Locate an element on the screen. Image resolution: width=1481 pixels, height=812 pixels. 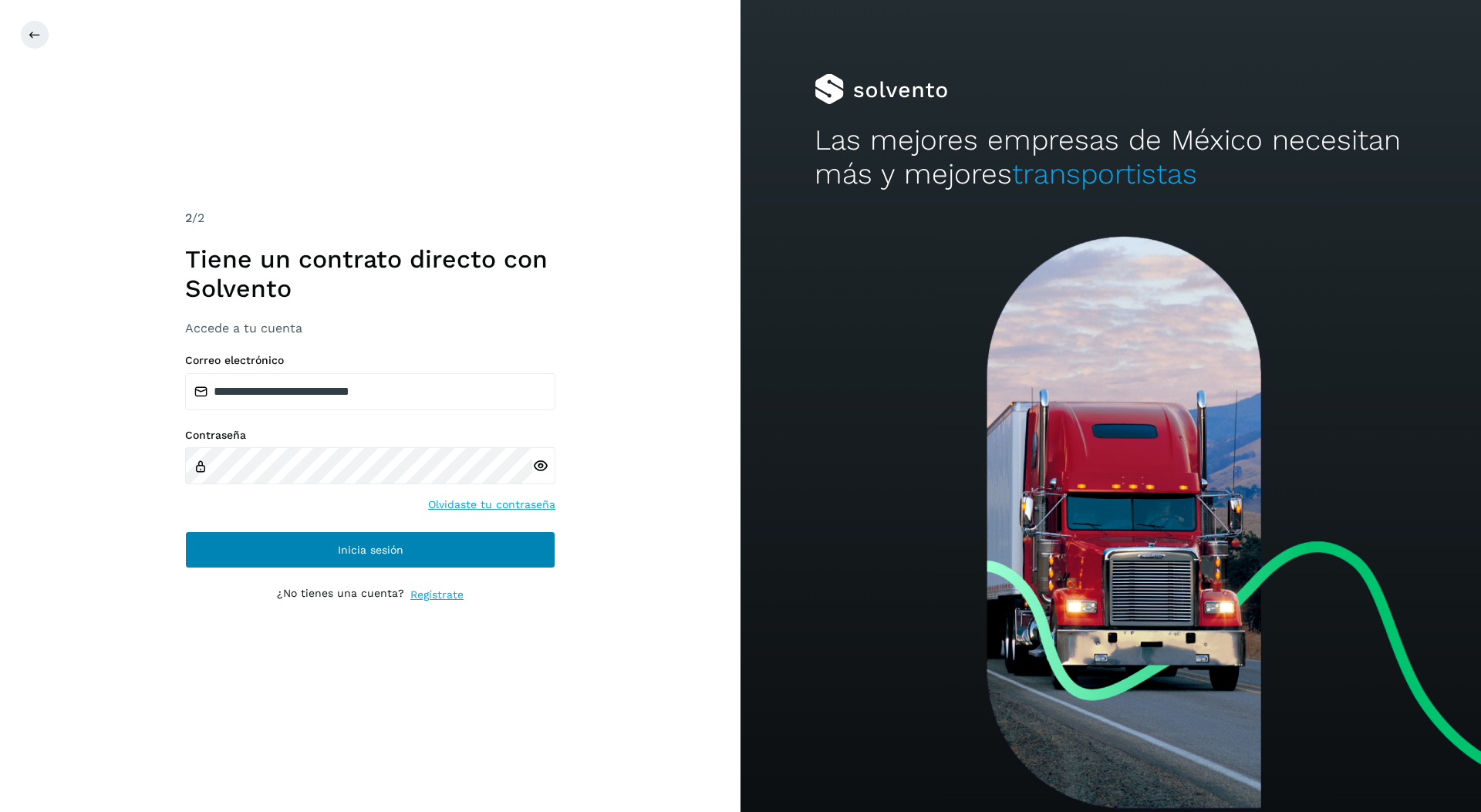
span: transportistas is located at coordinates (1105, 173).